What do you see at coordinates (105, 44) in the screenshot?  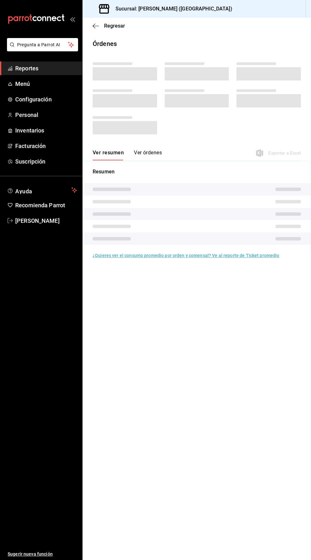 I see `div: Órdenes` at bounding box center [105, 44].